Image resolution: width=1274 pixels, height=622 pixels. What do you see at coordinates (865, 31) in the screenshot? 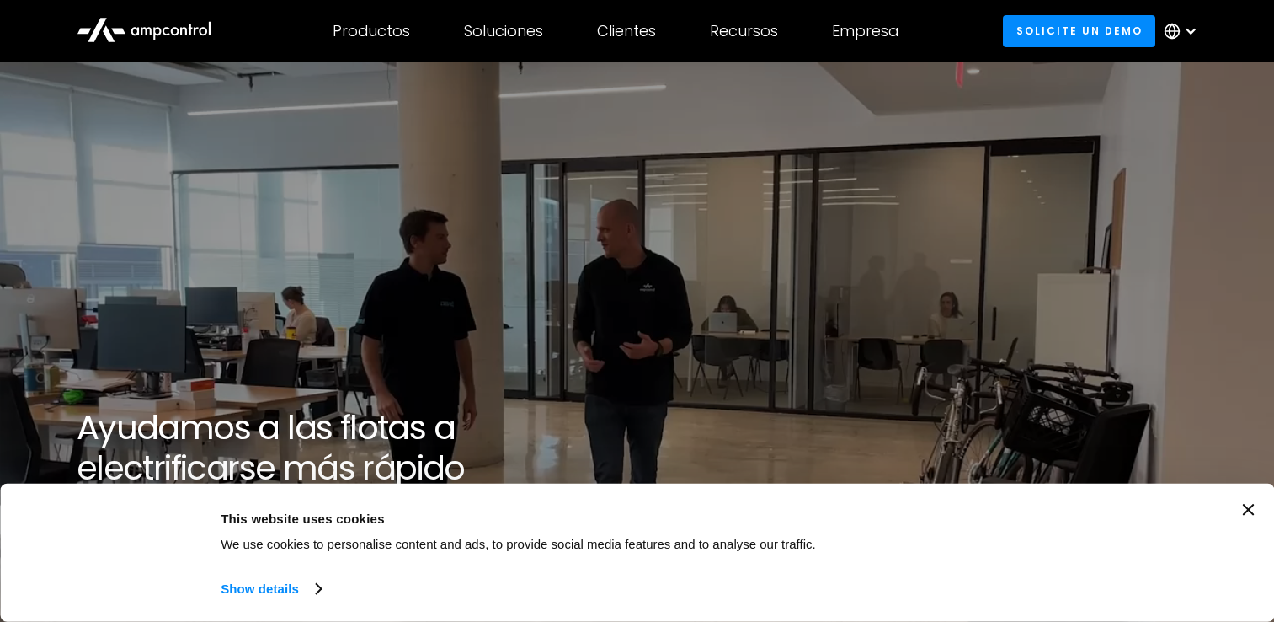
I see `div: Empresa` at bounding box center [865, 31].